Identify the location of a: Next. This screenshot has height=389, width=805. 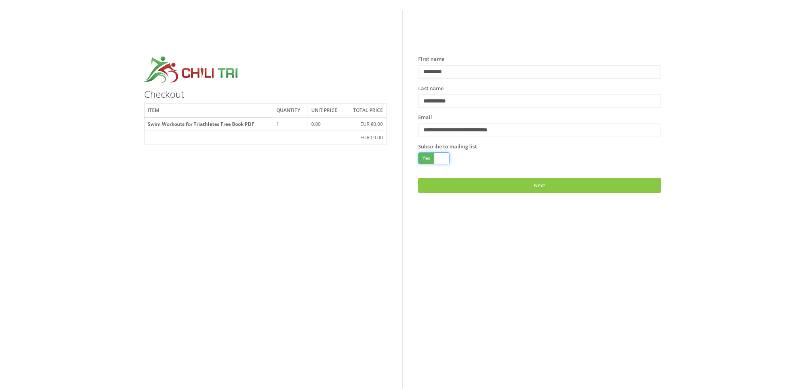
(539, 185).